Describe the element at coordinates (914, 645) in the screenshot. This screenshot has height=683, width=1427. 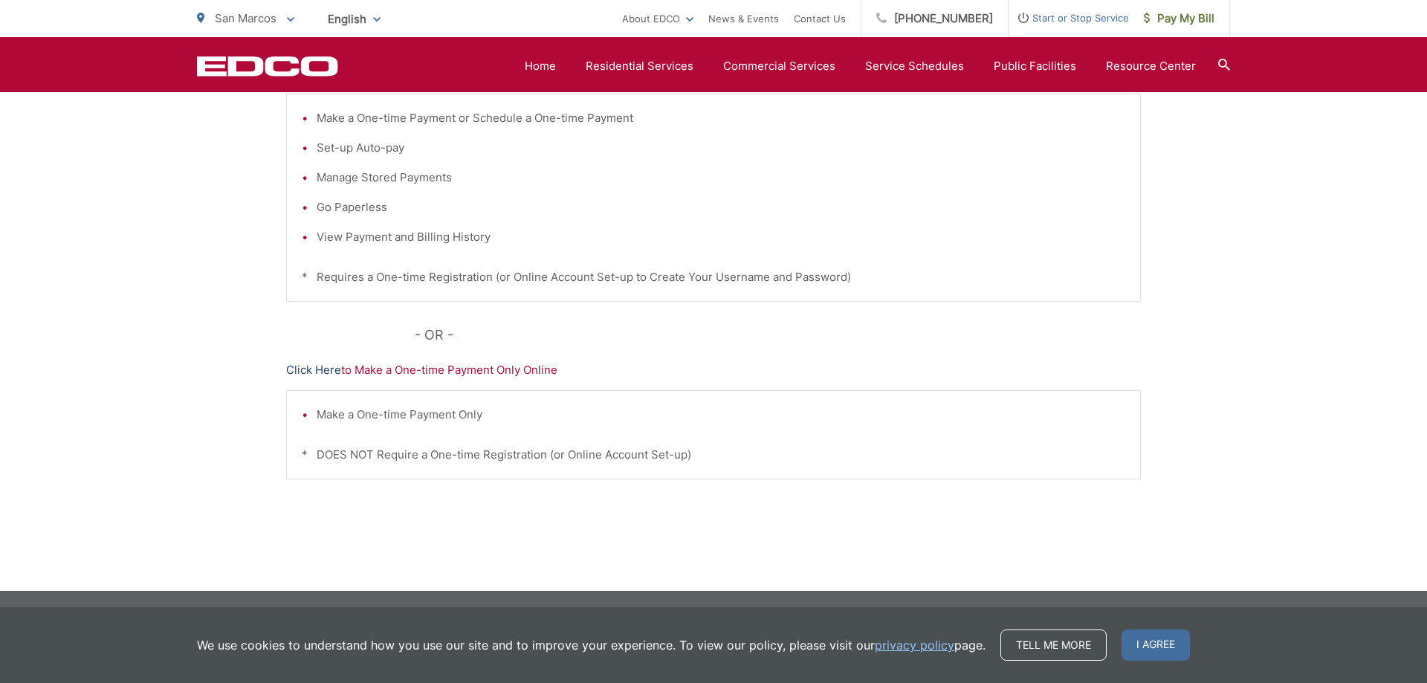
I see `a: privacy policy` at that location.